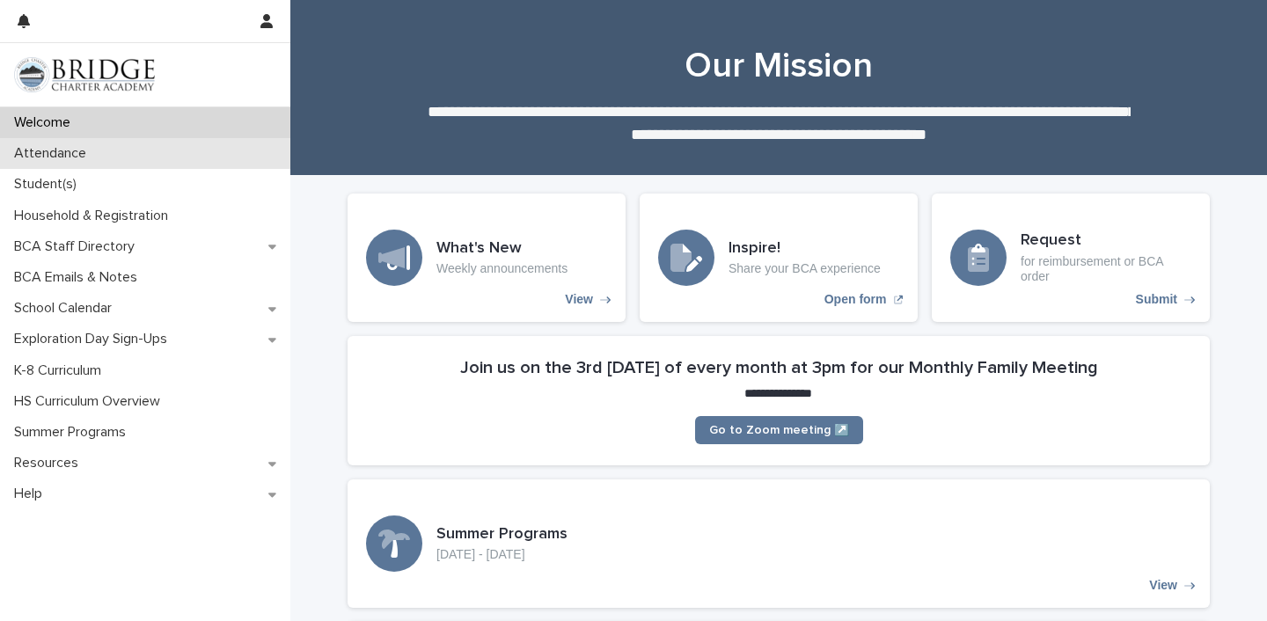  I want to click on p: for reimbursement or BCA order, so click(1106, 269).